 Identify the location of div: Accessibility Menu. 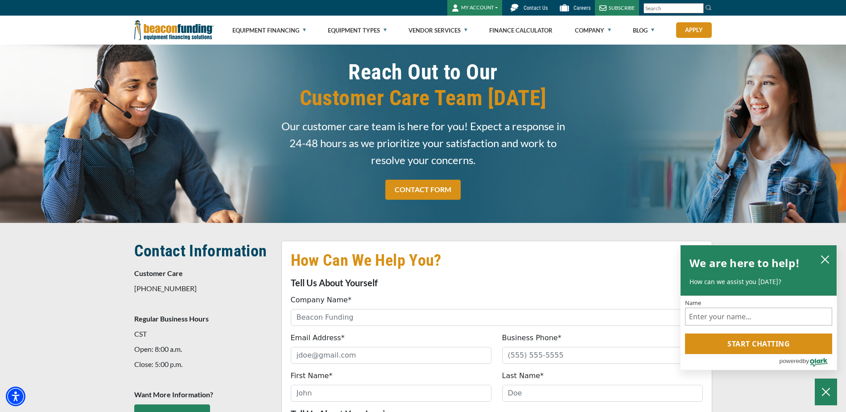
(16, 396).